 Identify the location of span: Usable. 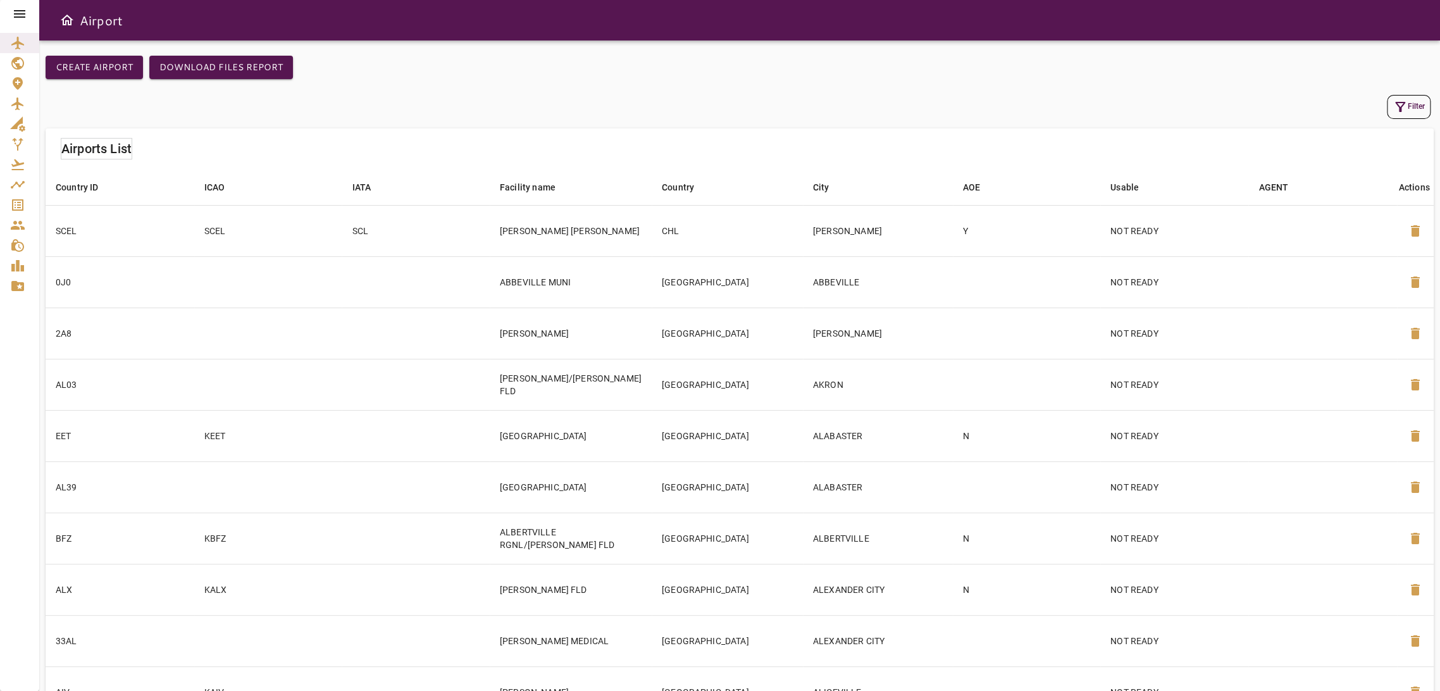
(1132, 187).